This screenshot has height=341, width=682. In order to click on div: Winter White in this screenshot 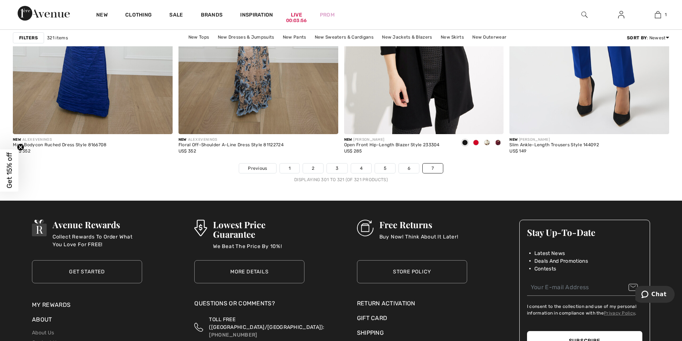, I will do `click(487, 143)`.